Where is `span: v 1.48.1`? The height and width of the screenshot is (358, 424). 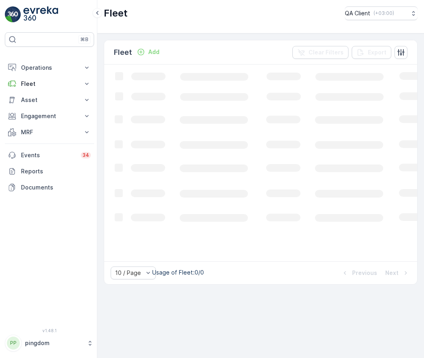 span: v 1.48.1 is located at coordinates (49, 331).